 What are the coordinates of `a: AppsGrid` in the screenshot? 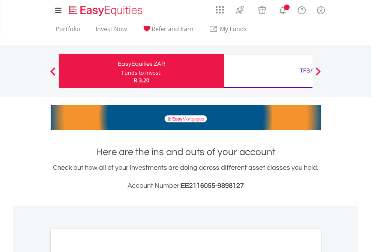 It's located at (220, 8).